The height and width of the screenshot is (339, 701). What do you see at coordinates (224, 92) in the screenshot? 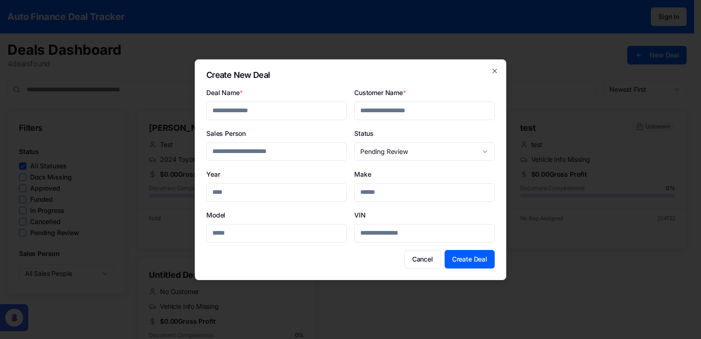
I see `label: Deal Name` at bounding box center [224, 92].